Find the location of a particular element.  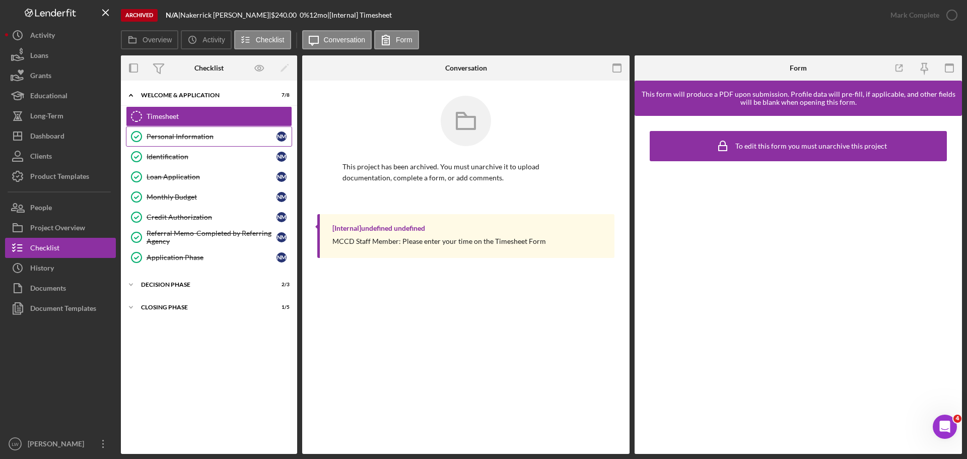

a: Application PhaseNM is located at coordinates (209, 257).